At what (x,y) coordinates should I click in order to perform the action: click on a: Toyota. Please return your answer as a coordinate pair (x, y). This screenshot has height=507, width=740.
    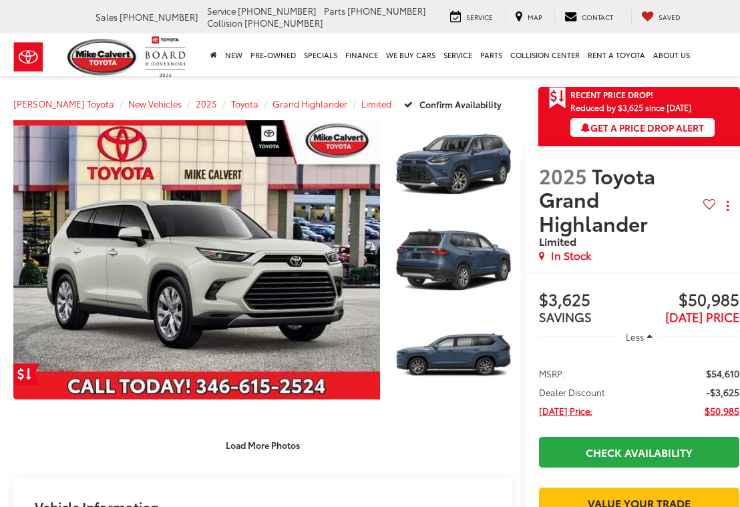
    Looking at the image, I should click on (244, 103).